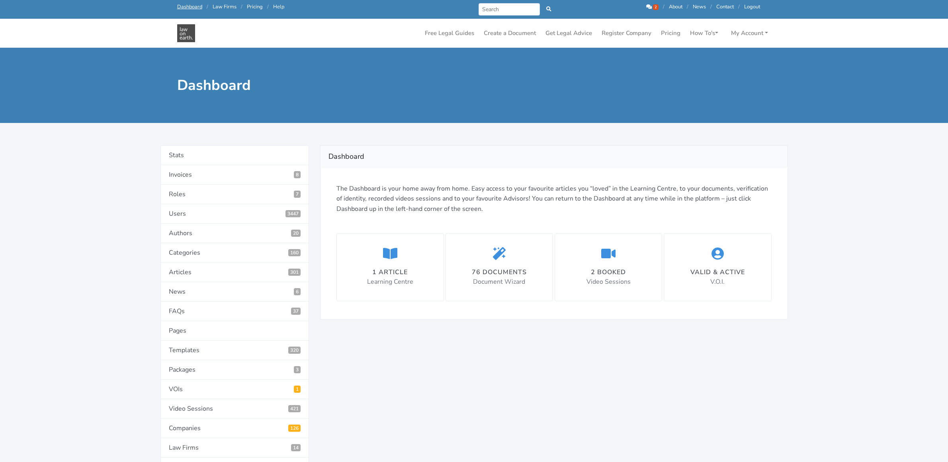 Image resolution: width=948 pixels, height=462 pixels. I want to click on a: Authors20, so click(234, 233).